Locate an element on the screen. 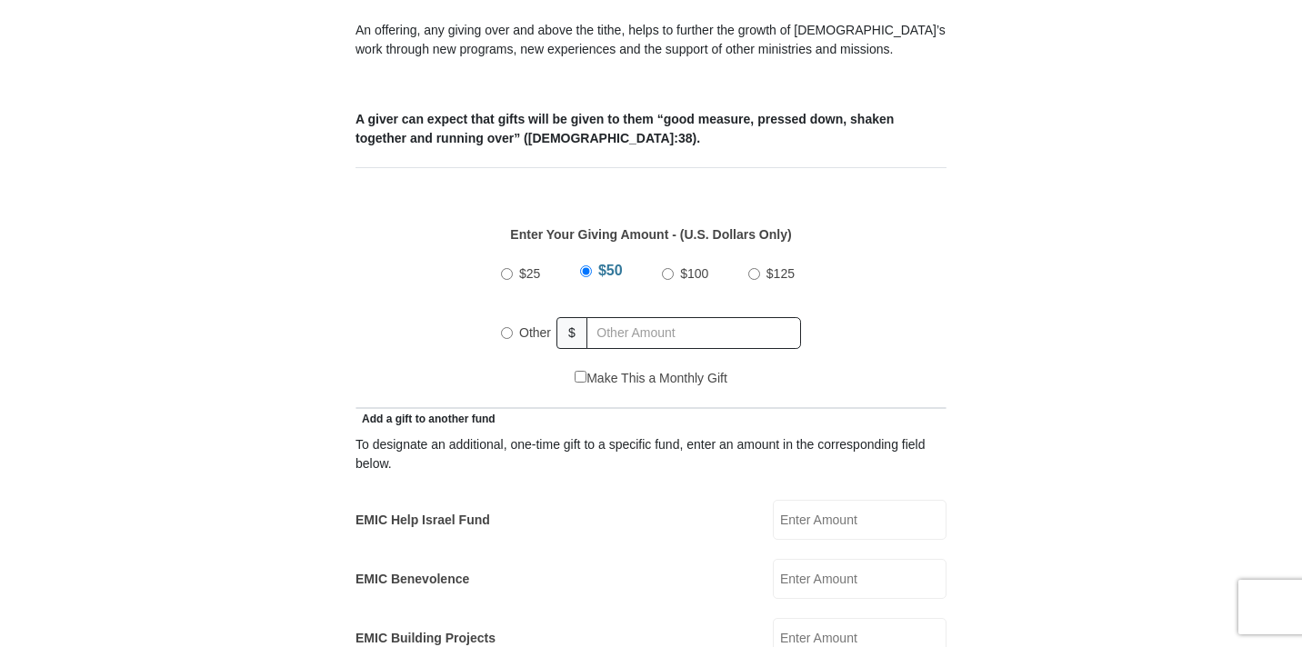  span: $50 is located at coordinates (610, 270).